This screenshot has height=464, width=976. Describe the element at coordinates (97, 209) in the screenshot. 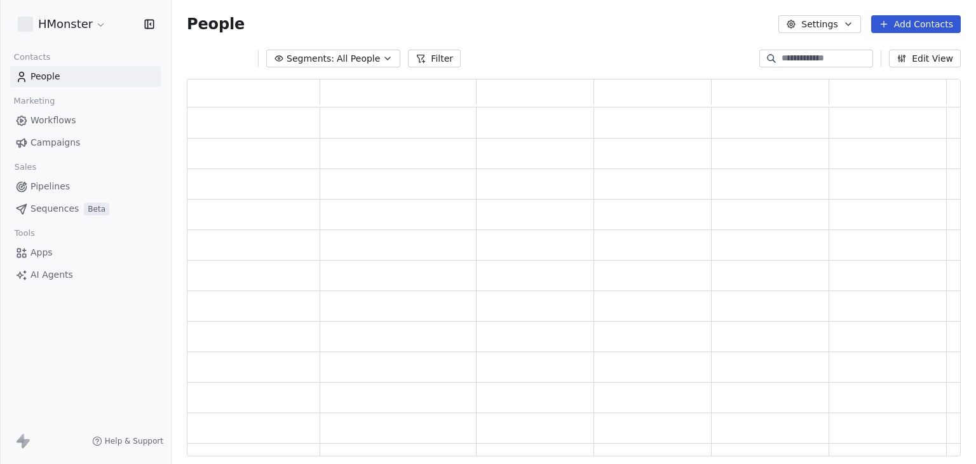

I see `span: Beta` at that location.